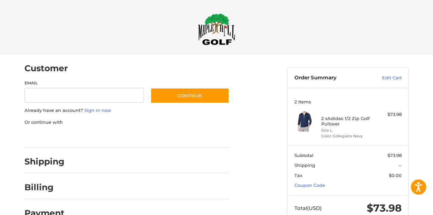 This screenshot has width=433, height=215. I want to click on h2: Customer, so click(46, 68).